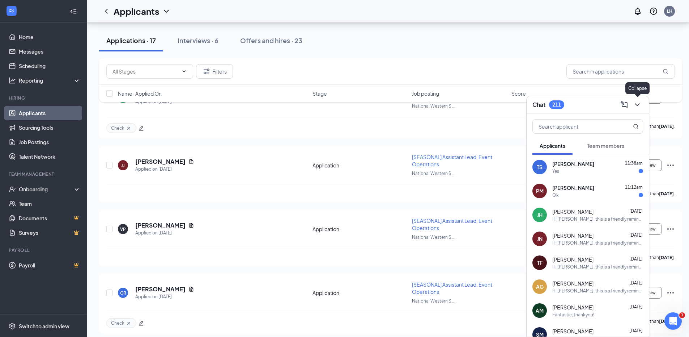 This screenshot has width=689, height=337. I want to click on svg: QuestionInfo, so click(654, 11).